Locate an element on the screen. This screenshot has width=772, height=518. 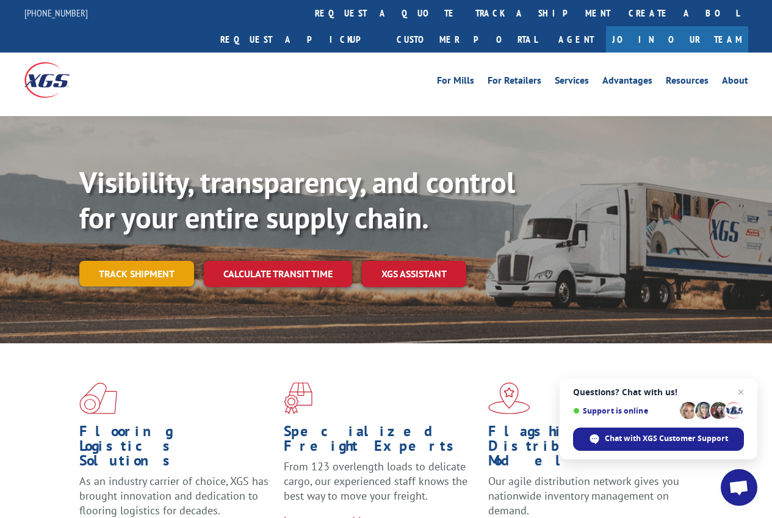
p: From 123 overlength loads to delicate cargo, our experienced staff knows the best way to move you... is located at coordinates (381, 486).